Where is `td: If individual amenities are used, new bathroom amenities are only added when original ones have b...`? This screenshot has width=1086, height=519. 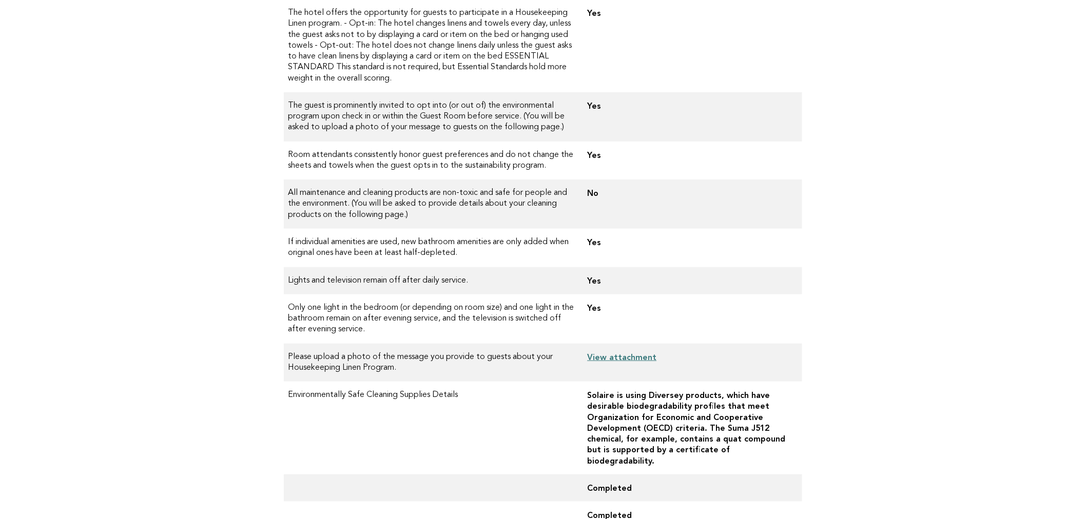 td: If individual amenities are used, new bathroom amenities are only added when original ones have b... is located at coordinates (431, 248).